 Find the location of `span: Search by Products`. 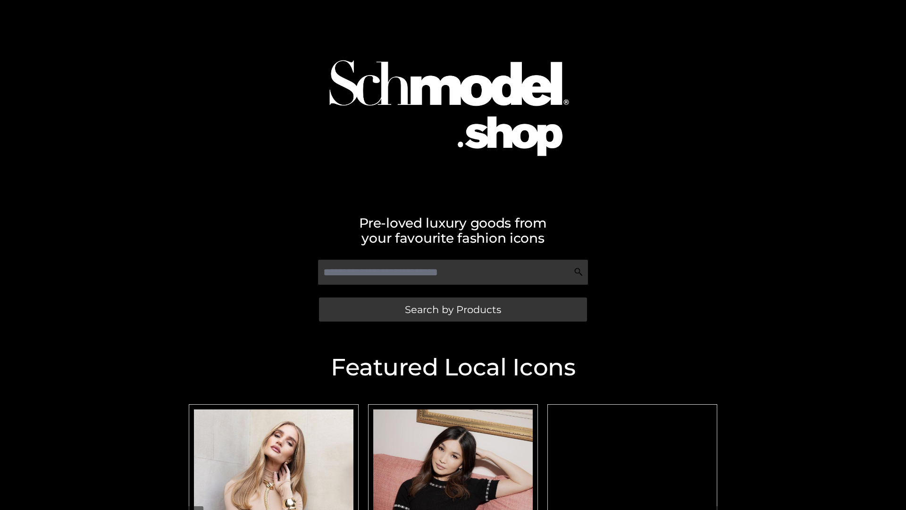

span: Search by Products is located at coordinates (453, 309).